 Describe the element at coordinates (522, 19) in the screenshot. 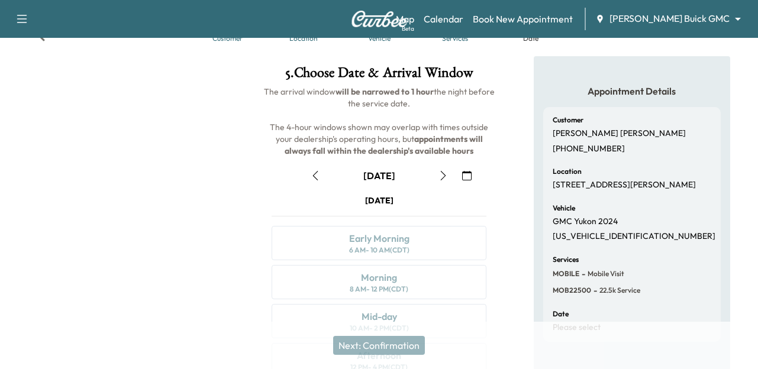

I see `a: Book New Appointment` at that location.